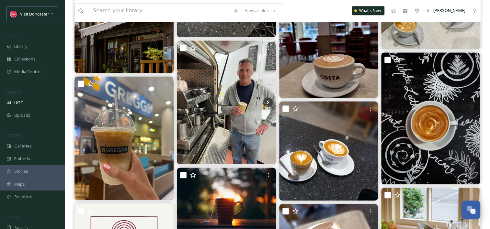 This screenshot has width=490, height=229. What do you see at coordinates (25, 59) in the screenshot?
I see `span: Collections` at bounding box center [25, 59].